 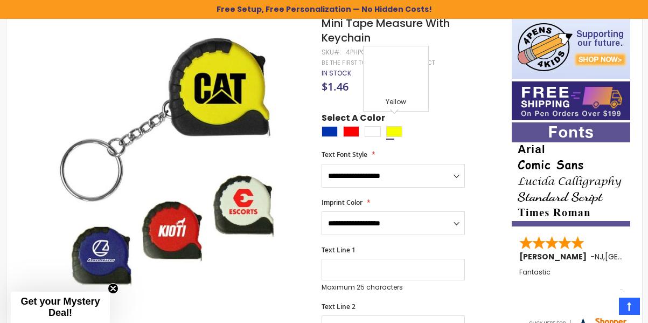 What do you see at coordinates (113, 288) in the screenshot?
I see `button: Close teaser` at bounding box center [113, 288].